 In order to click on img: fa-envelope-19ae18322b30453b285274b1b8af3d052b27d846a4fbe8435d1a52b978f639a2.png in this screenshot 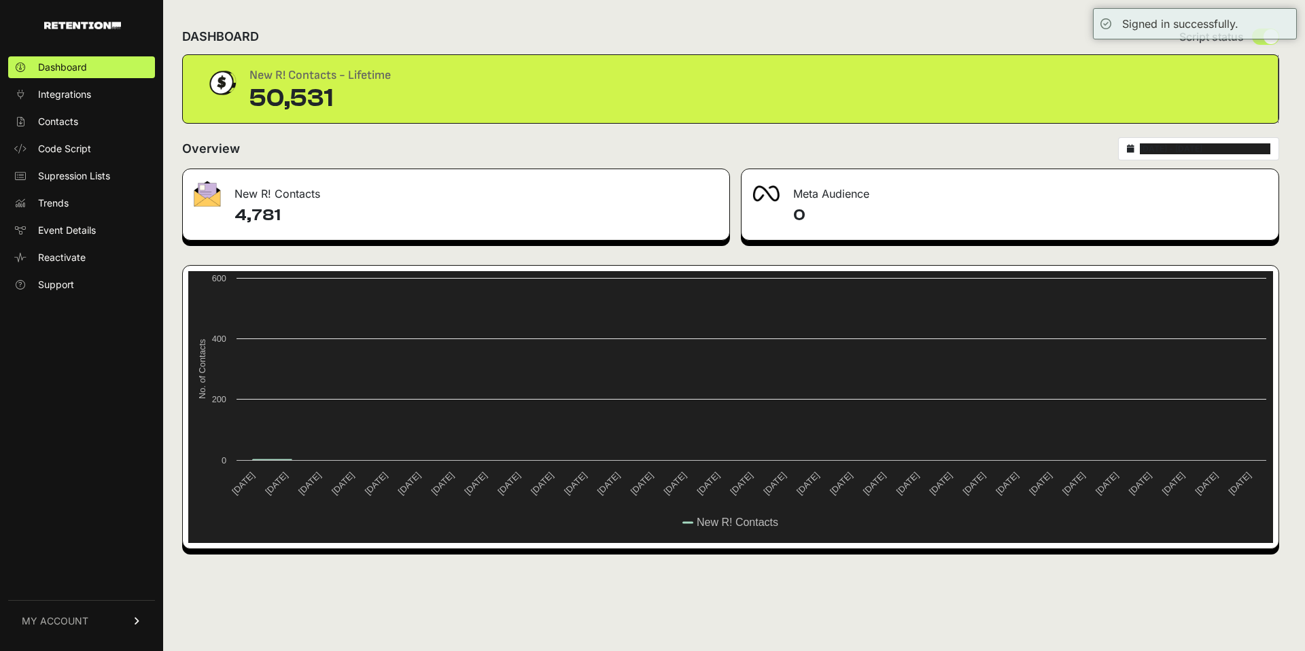, I will do `click(207, 194)`.